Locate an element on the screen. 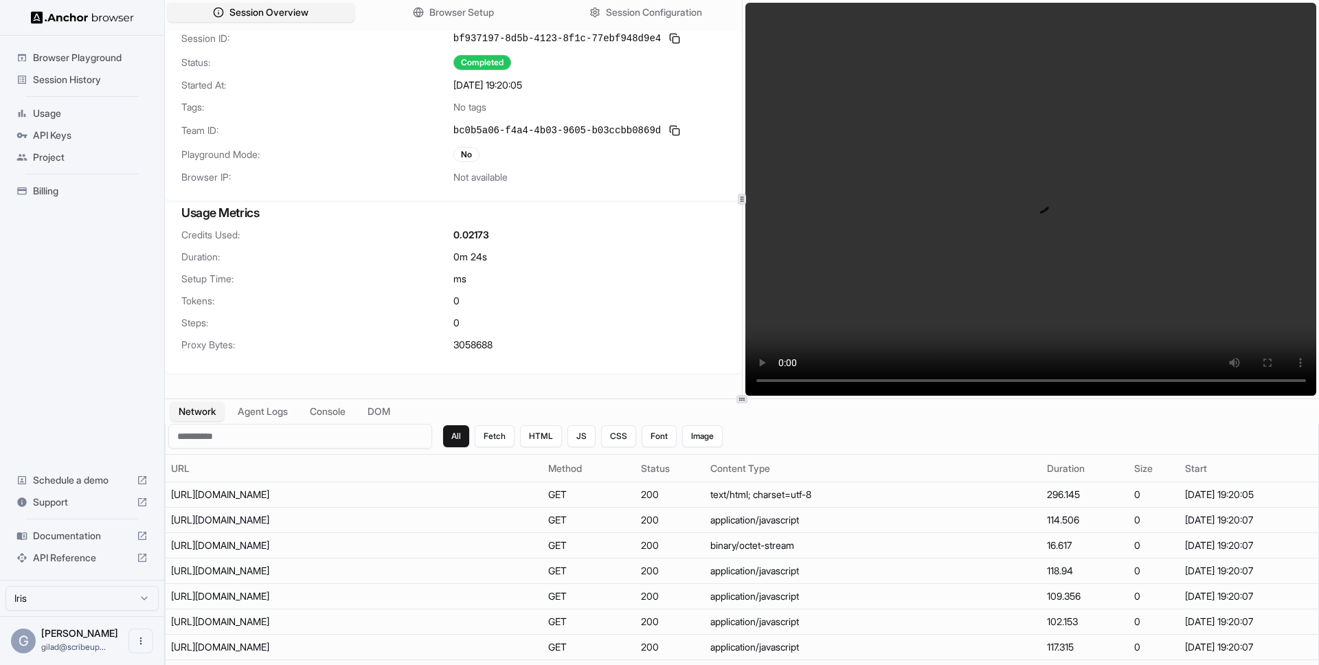  span: bc0b5a06-f4a4-4b03-9605-b03ccbb0869d is located at coordinates (557, 131).